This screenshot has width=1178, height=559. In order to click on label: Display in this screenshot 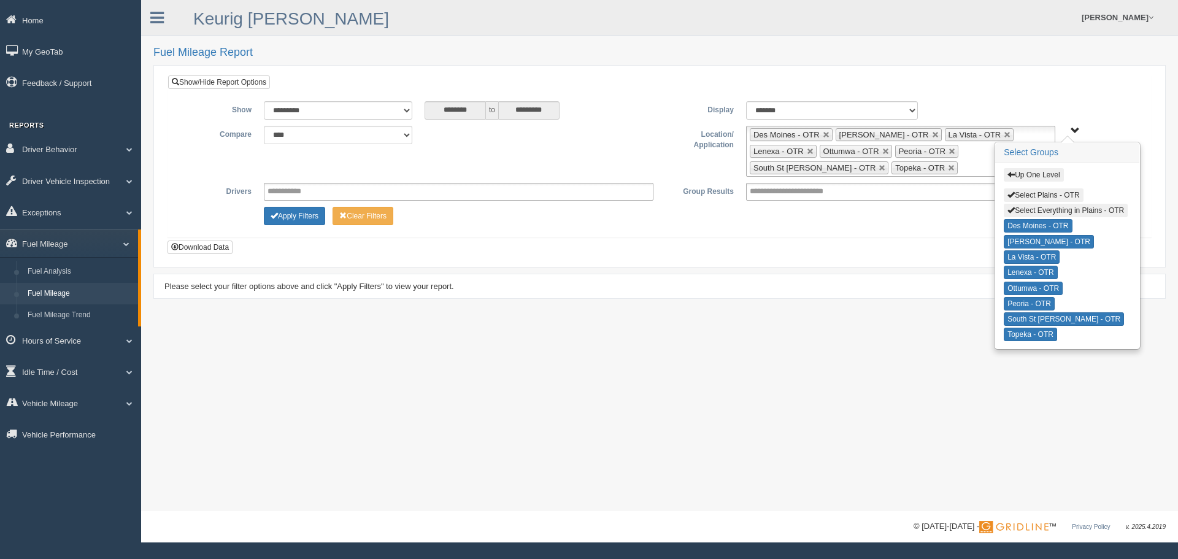, I will do `click(700, 109)`.